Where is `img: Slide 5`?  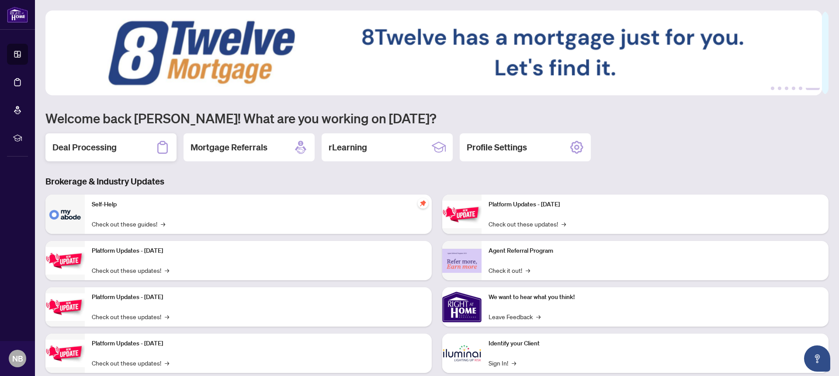 img: Slide 5 is located at coordinates (433, 53).